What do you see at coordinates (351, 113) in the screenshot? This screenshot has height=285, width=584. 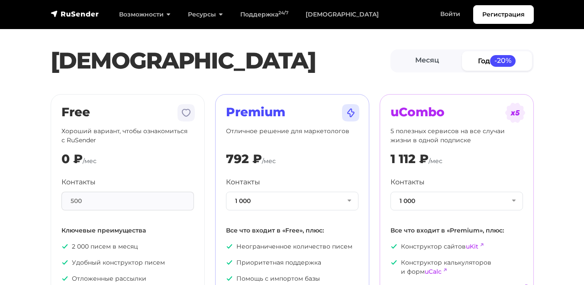 I see `img: tarif-premium.svg` at bounding box center [351, 113].